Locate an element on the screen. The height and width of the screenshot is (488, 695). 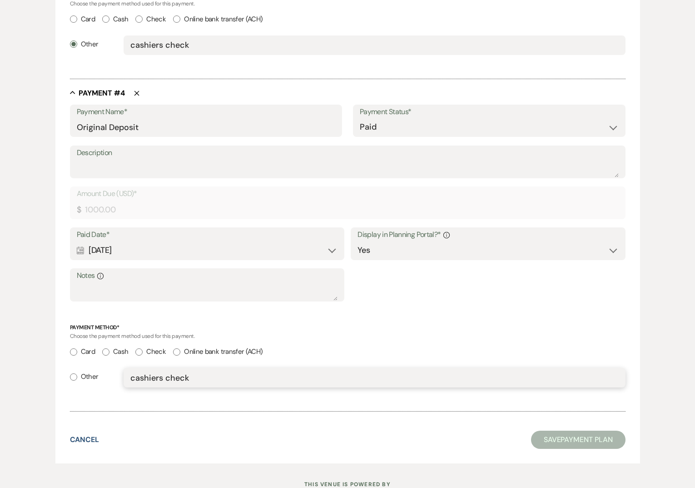
label: Payment Status* is located at coordinates (489, 112).